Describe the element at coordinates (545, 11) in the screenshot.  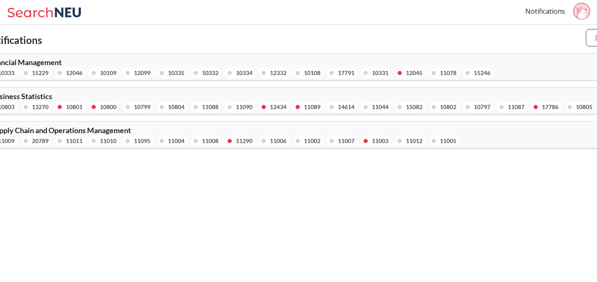
I see `a: Notifications` at that location.